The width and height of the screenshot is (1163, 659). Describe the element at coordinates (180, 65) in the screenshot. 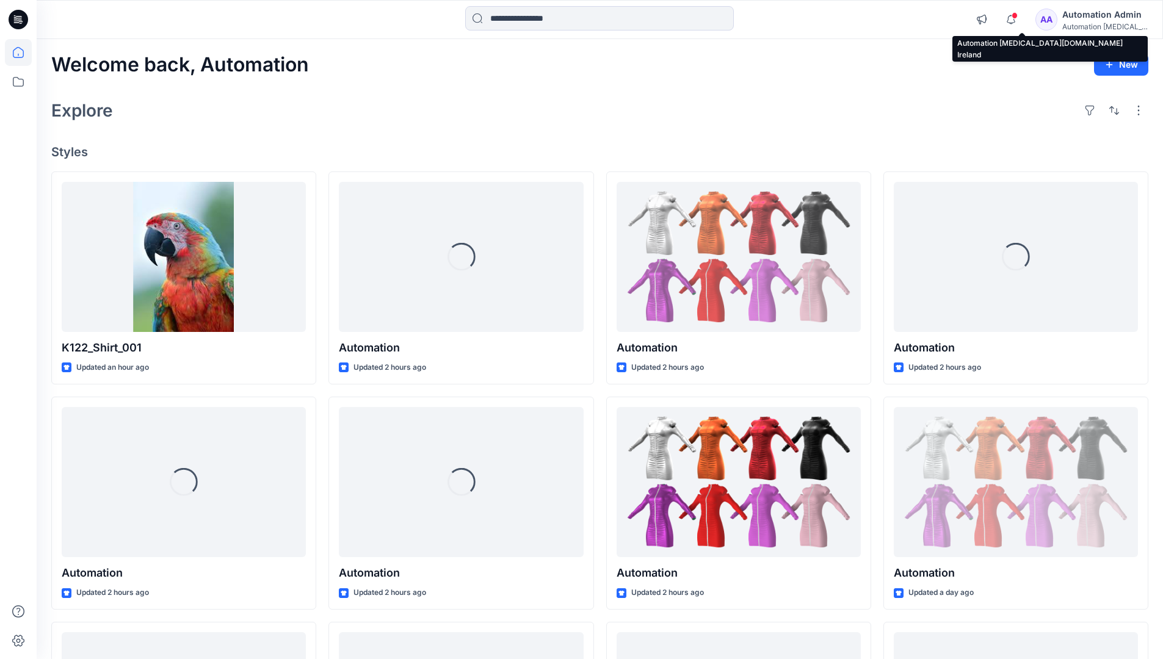

I see `h2: Welcome back, Automation` at that location.